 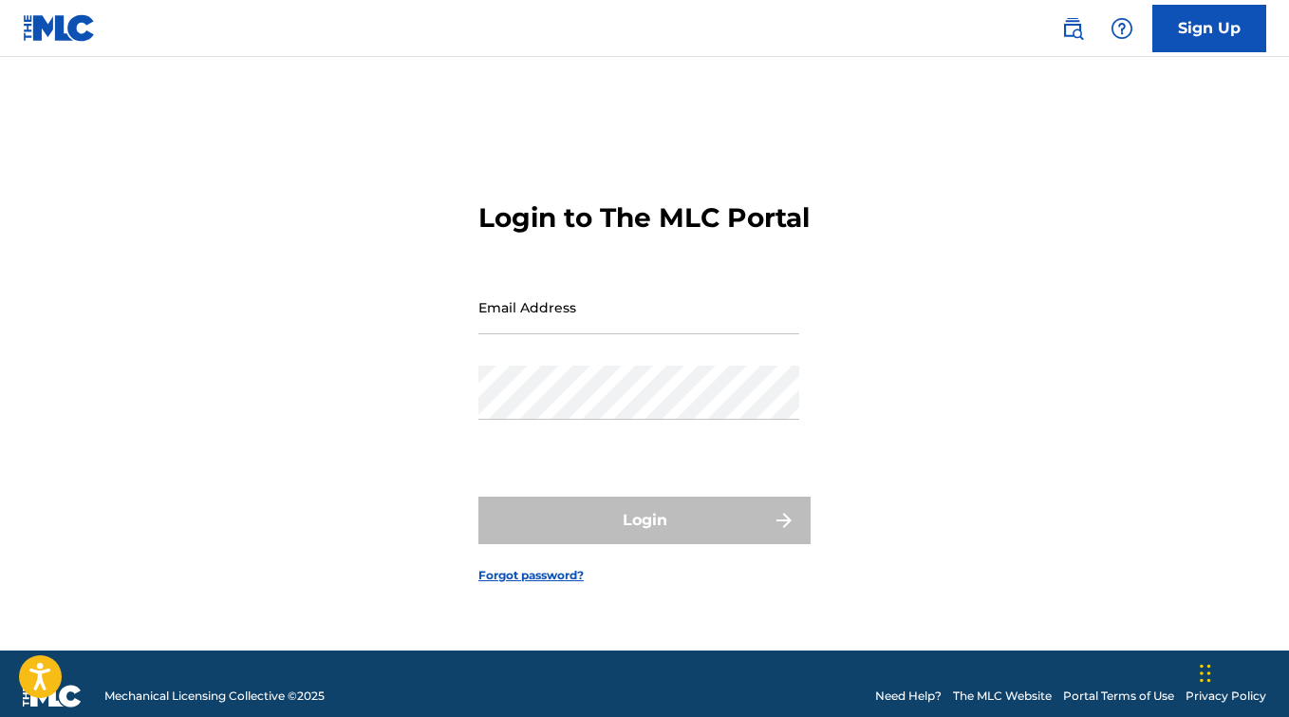 What do you see at coordinates (1073, 28) in the screenshot?
I see `img: search` at bounding box center [1073, 28].